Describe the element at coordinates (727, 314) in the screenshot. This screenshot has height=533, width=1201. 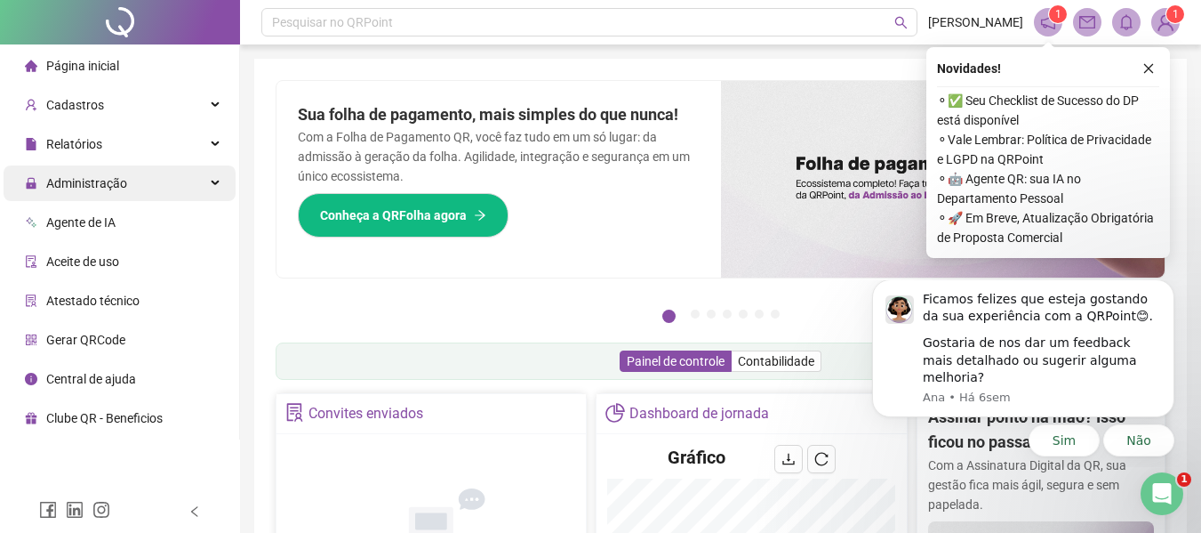
I see `button: 4` at that location.